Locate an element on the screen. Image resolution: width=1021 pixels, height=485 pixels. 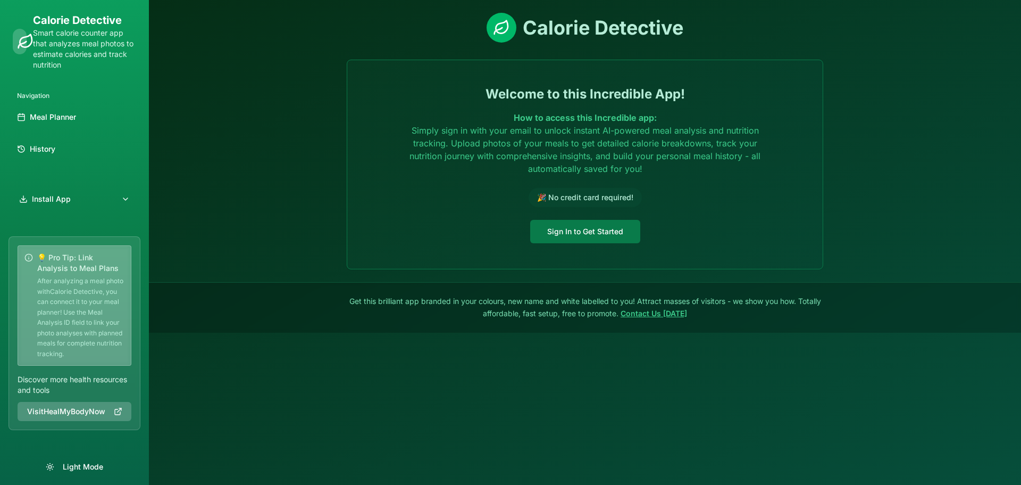
div: Navigation is located at coordinates (74, 96).